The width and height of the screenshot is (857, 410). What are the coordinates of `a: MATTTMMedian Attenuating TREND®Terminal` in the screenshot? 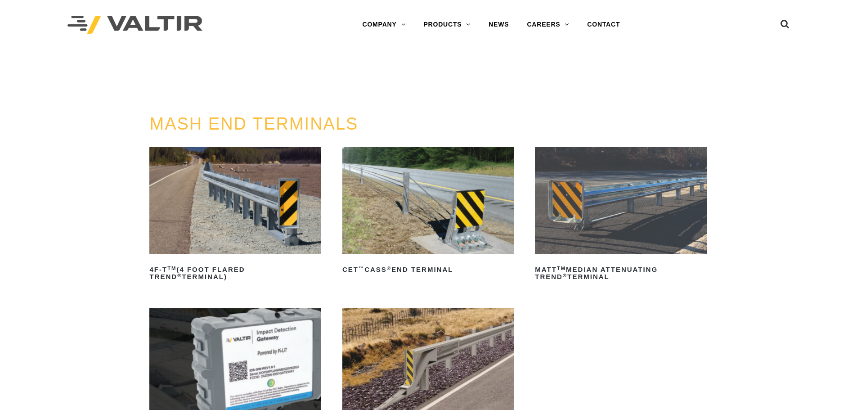 It's located at (620, 215).